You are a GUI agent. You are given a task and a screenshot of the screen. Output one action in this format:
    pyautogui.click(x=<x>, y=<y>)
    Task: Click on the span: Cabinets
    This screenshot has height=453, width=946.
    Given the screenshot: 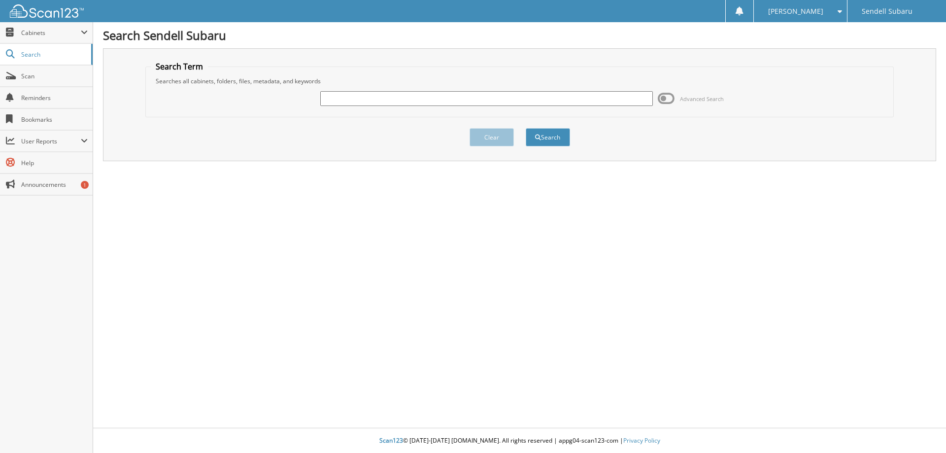 What is the action you would take?
    pyautogui.click(x=51, y=33)
    